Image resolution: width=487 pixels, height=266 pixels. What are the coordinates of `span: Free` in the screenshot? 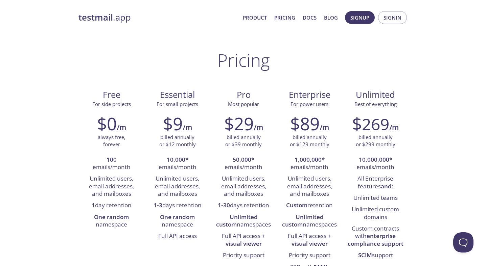 It's located at (111, 95).